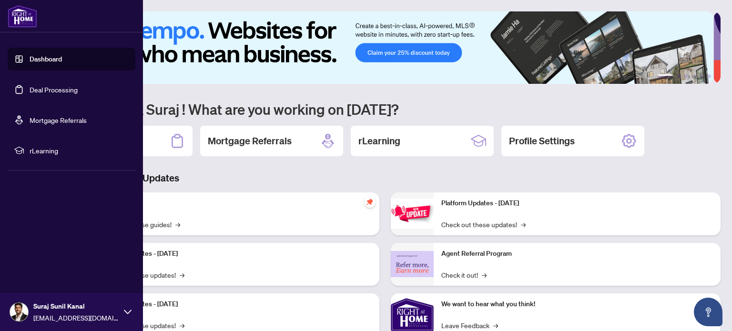  What do you see at coordinates (412, 213) in the screenshot?
I see `img: Platform Updates - June 23, 2025` at bounding box center [412, 213].